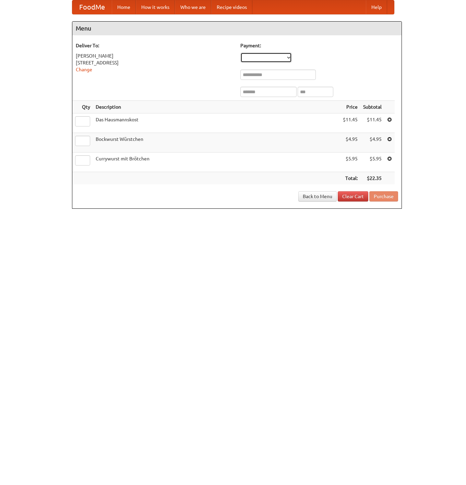  What do you see at coordinates (193, 7) in the screenshot?
I see `a: Who we are` at bounding box center [193, 7].